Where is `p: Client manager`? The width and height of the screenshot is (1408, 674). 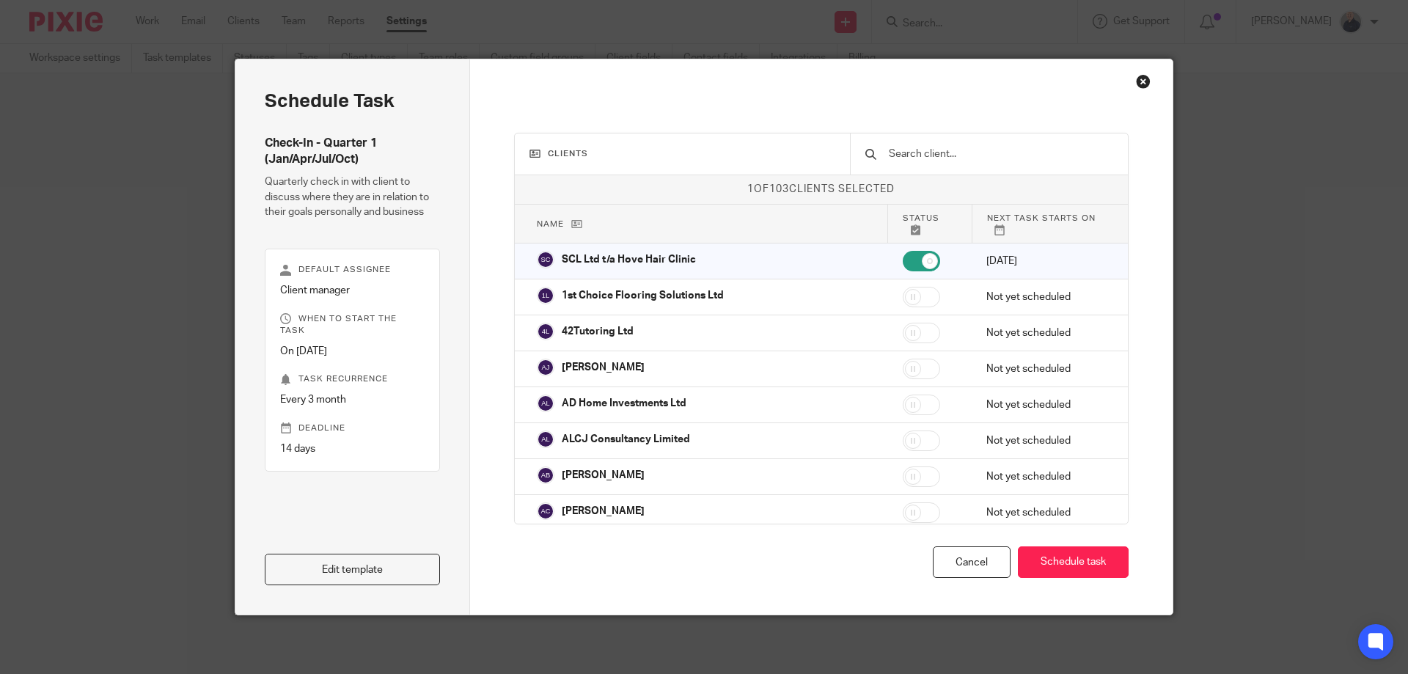
p: Client manager is located at coordinates (352, 290).